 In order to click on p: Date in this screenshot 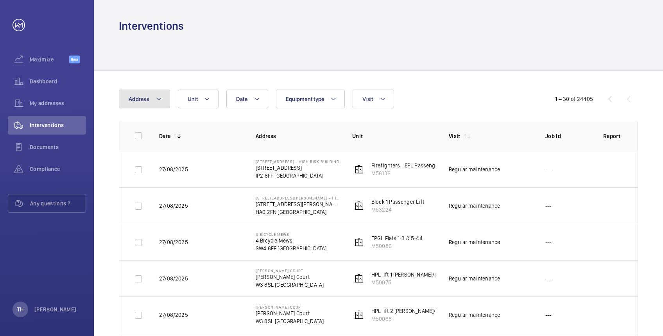, I will do `click(165, 136)`.